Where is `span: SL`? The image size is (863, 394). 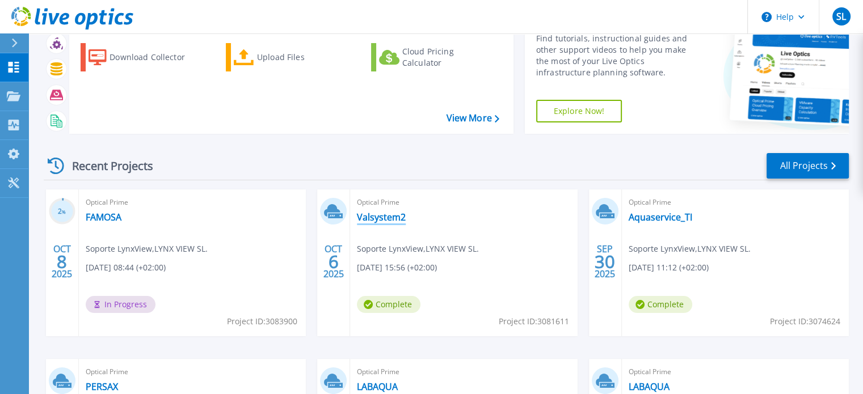
span: SL is located at coordinates (841, 16).